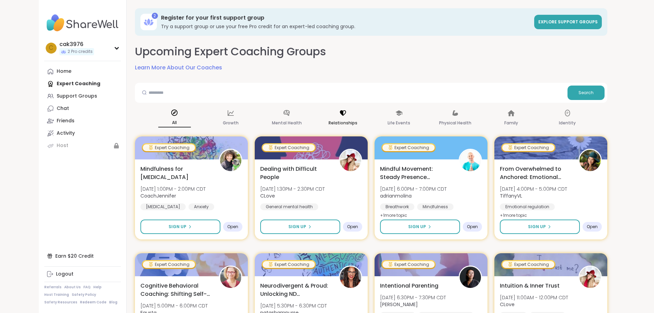 The image size is (654, 313). I want to click on div: General mental health, so click(289, 207).